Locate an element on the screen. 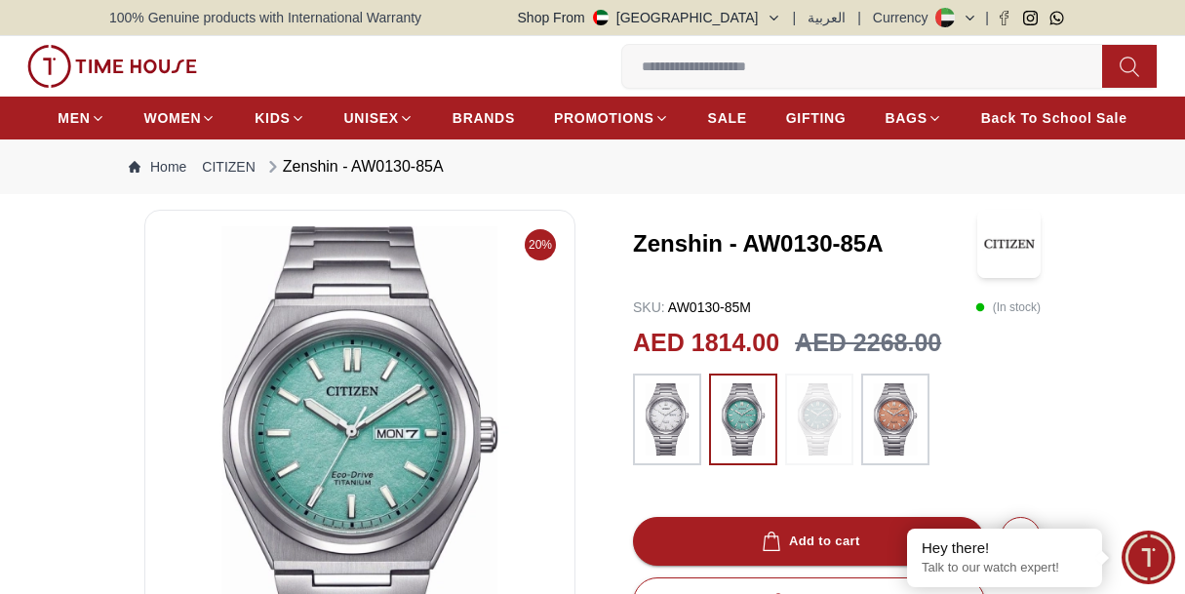  h3: Zenshin - AW0130-85A is located at coordinates (804, 244).